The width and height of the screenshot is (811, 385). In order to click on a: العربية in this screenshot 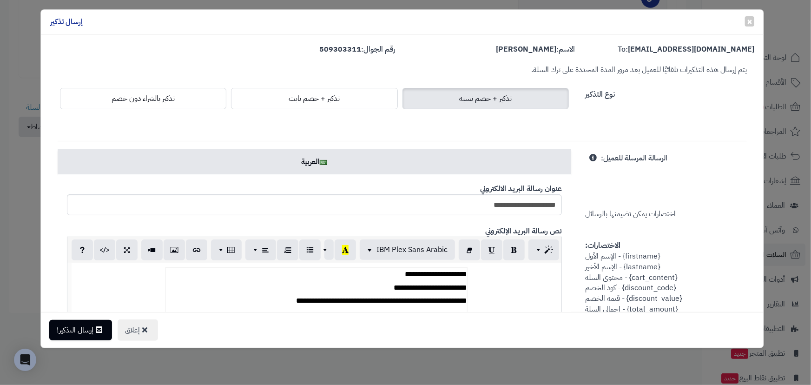, I will do `click(314, 162)`.